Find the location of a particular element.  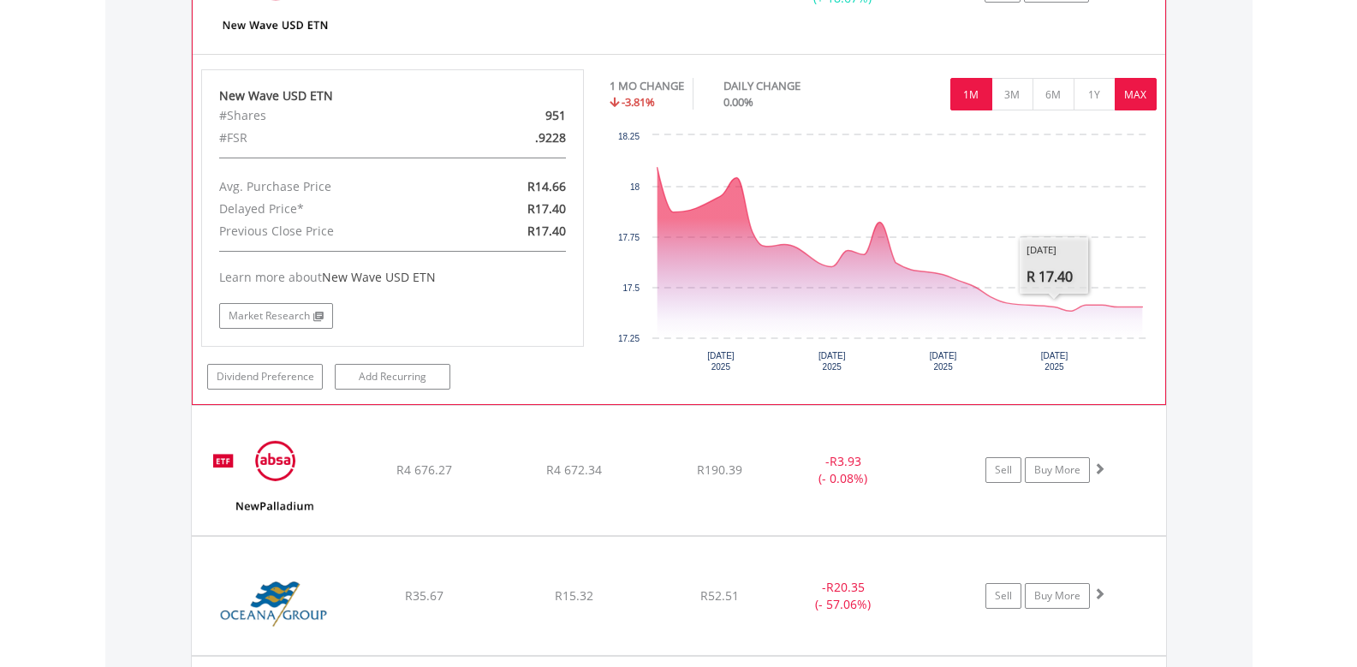

text: 17.75 is located at coordinates (629, 237).